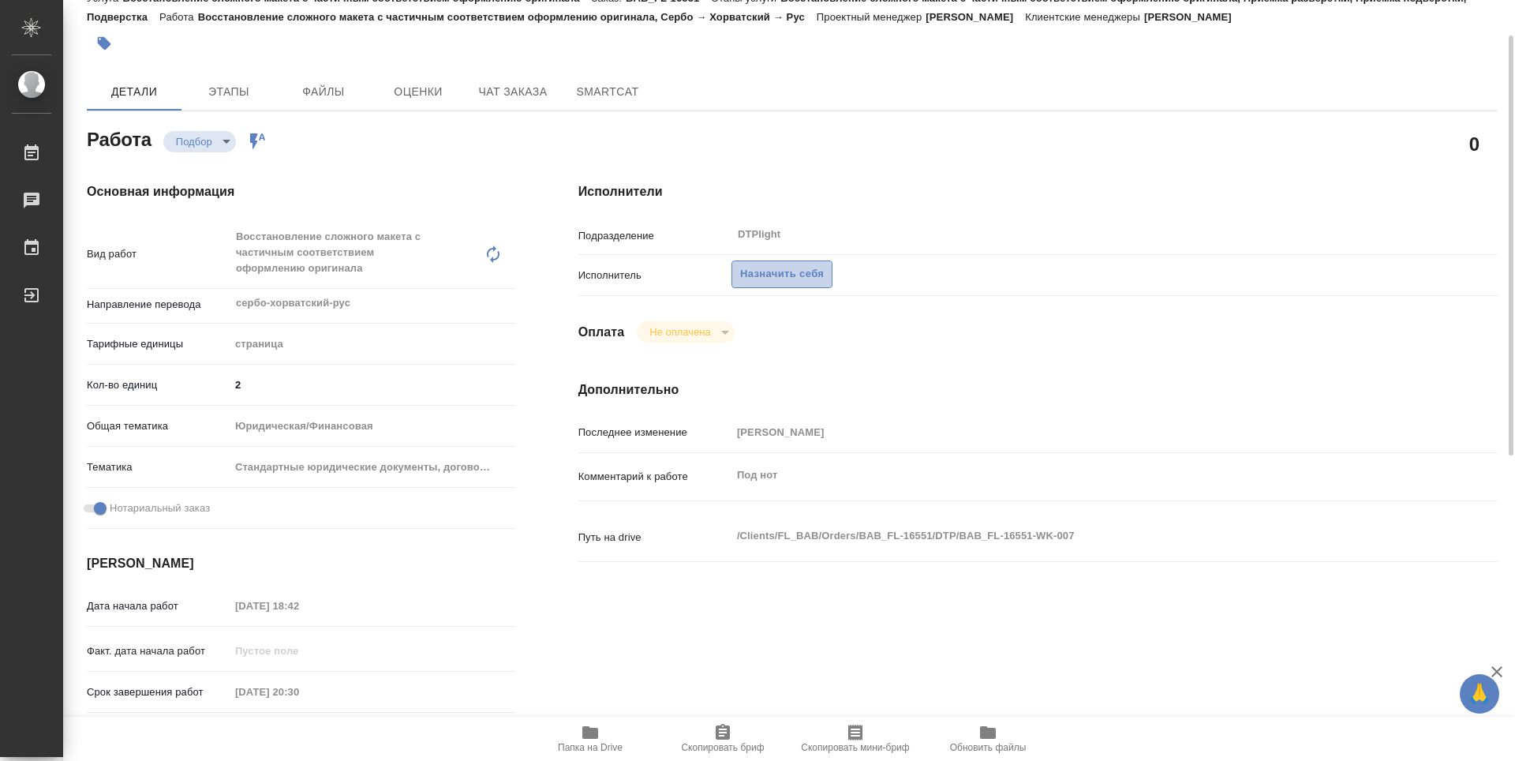 The image size is (1515, 761). What do you see at coordinates (194, 141) in the screenshot?
I see `button: Подбор` at bounding box center [194, 141].